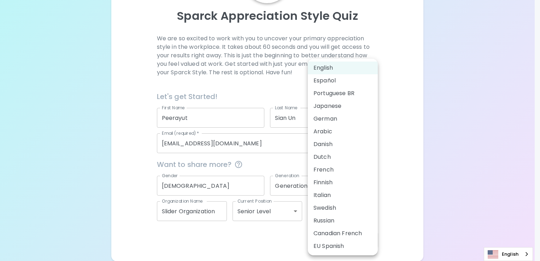  What do you see at coordinates (343, 195) in the screenshot?
I see `li: Italian` at bounding box center [343, 195].